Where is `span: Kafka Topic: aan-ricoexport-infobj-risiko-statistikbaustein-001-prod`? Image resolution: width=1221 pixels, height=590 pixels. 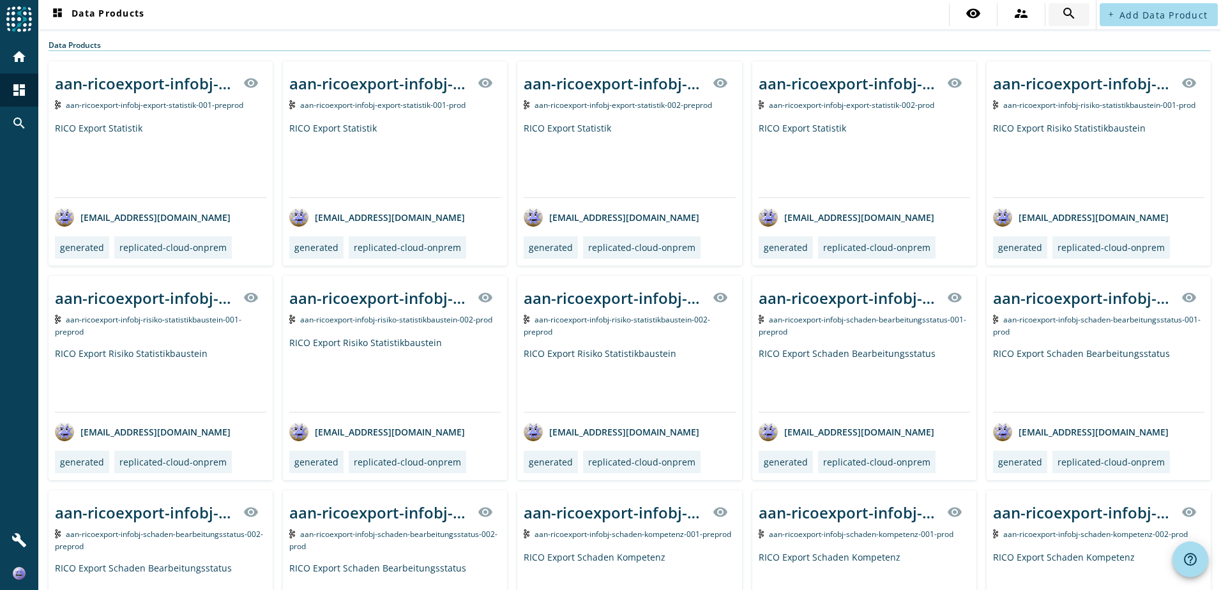
span: Kafka Topic: aan-ricoexport-infobj-risiko-statistikbaustein-001-prod is located at coordinates (1099, 105).